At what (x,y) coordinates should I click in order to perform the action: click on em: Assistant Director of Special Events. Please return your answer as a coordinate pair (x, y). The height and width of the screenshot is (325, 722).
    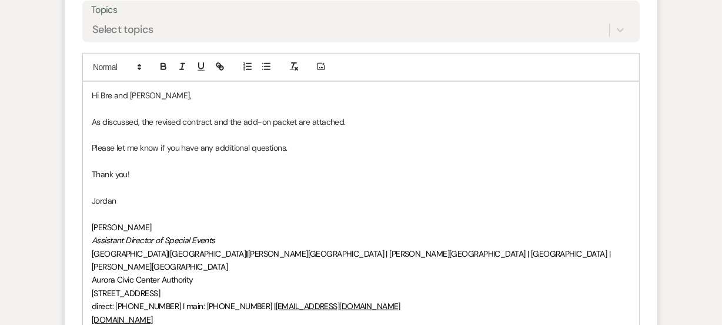
    Looking at the image, I should click on (153, 240).